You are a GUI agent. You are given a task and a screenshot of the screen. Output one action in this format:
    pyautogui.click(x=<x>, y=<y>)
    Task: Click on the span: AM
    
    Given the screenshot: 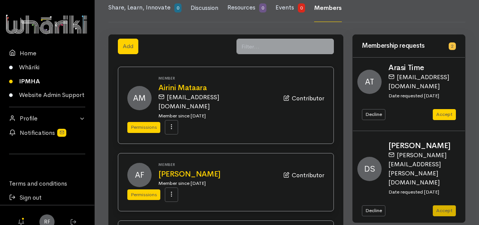 What is the action you would take?
    pyautogui.click(x=140, y=98)
    